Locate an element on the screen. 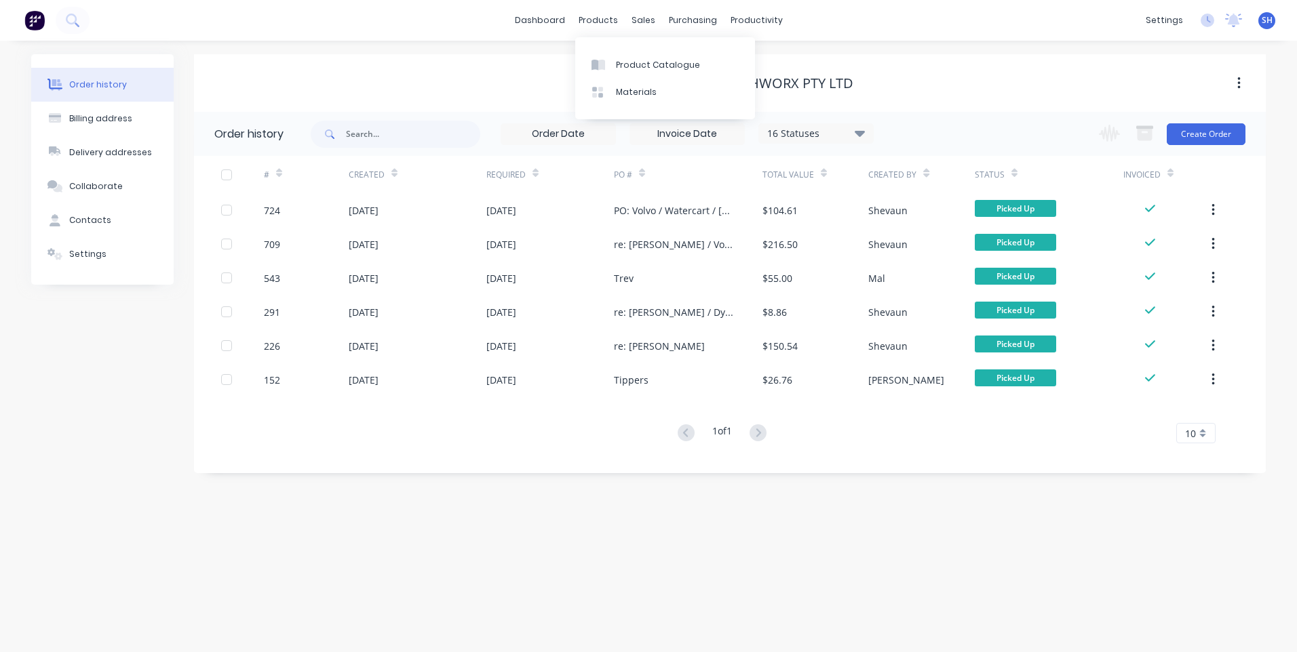 Image resolution: width=1297 pixels, height=652 pixels. button: Create Order is located at coordinates (1206, 134).